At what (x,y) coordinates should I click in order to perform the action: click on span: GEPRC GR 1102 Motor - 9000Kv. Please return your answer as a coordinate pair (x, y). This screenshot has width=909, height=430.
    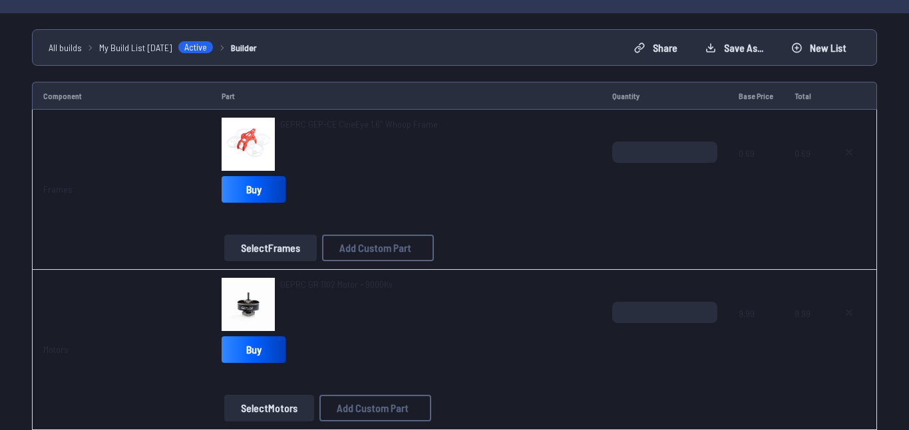
    Looking at the image, I should click on (336, 284).